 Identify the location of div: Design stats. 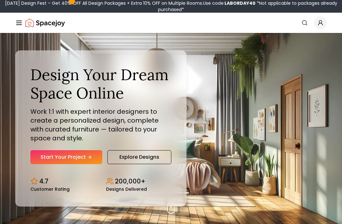
(101, 181).